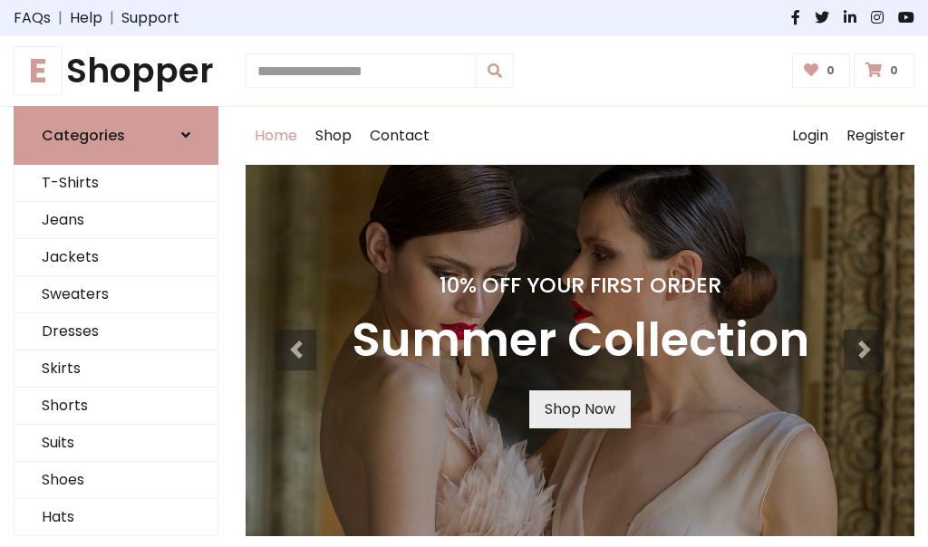  What do you see at coordinates (116, 406) in the screenshot?
I see `a: Shorts` at bounding box center [116, 406].